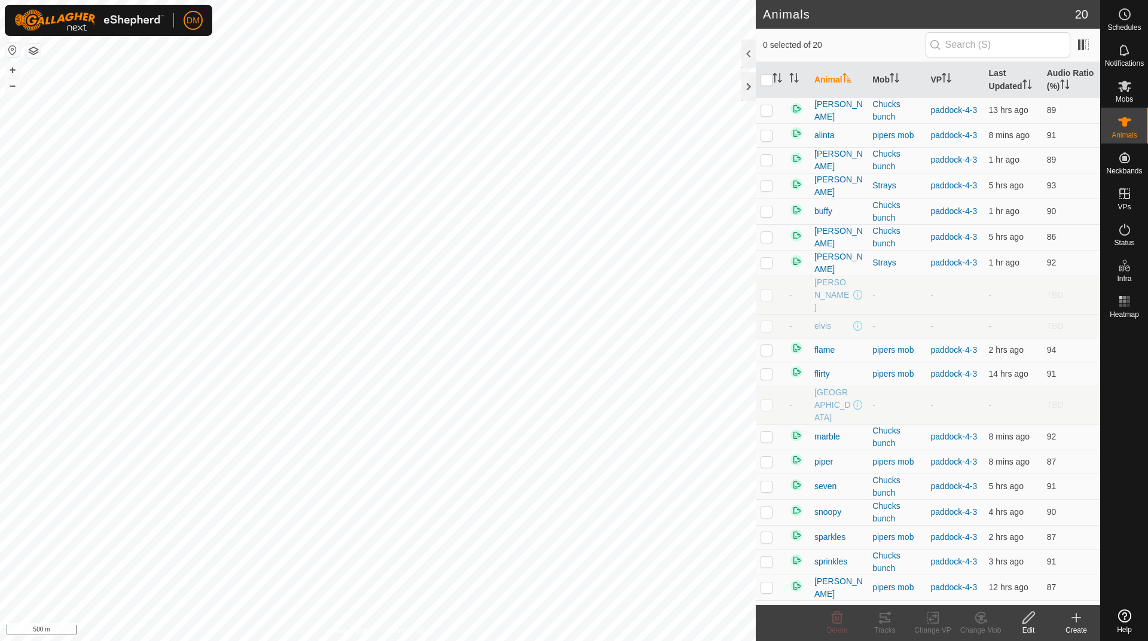 The image size is (1148, 641). I want to click on input: Search (S), so click(998, 45).